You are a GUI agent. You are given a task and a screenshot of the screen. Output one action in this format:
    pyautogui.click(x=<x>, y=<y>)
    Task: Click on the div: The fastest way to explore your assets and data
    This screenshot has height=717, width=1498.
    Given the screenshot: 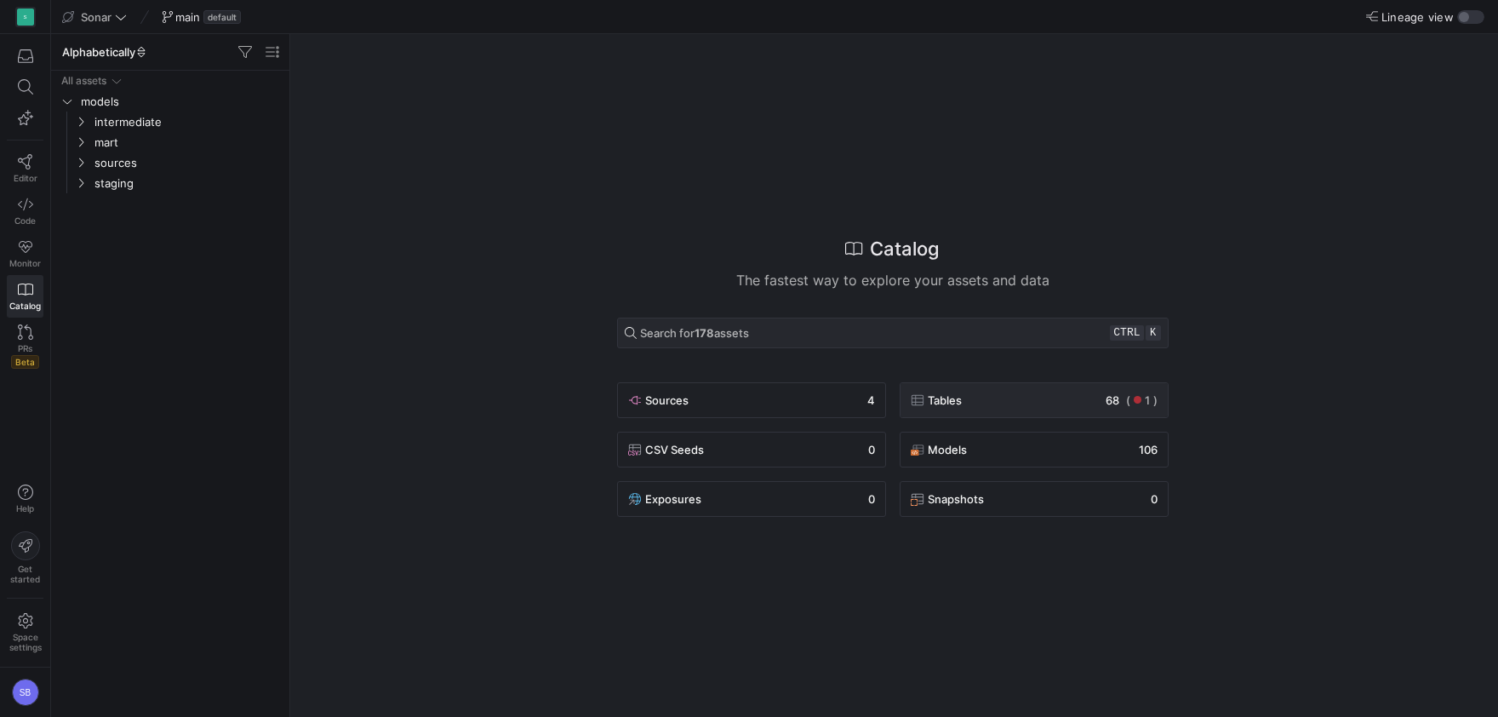 What is the action you would take?
    pyautogui.click(x=893, y=280)
    